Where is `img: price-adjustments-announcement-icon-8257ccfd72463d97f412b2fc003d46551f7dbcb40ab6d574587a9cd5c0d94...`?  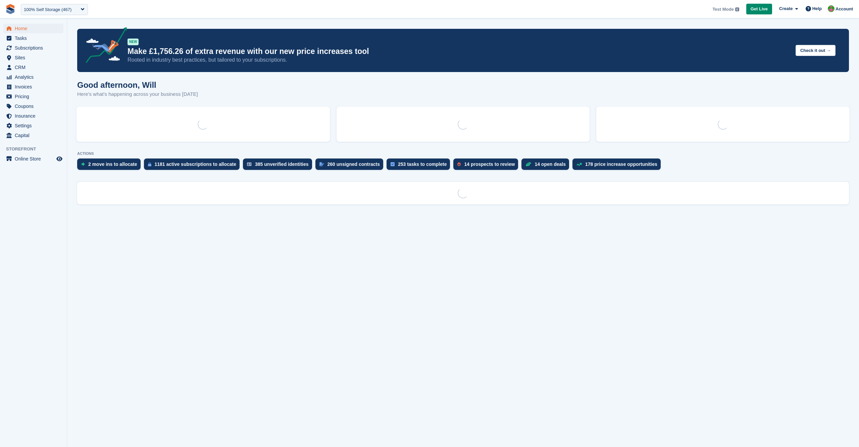
img: price-adjustments-announcement-icon-8257ccfd72463d97f412b2fc003d46551f7dbcb40ab6d574587a9cd5c0d94... is located at coordinates (104, 46).